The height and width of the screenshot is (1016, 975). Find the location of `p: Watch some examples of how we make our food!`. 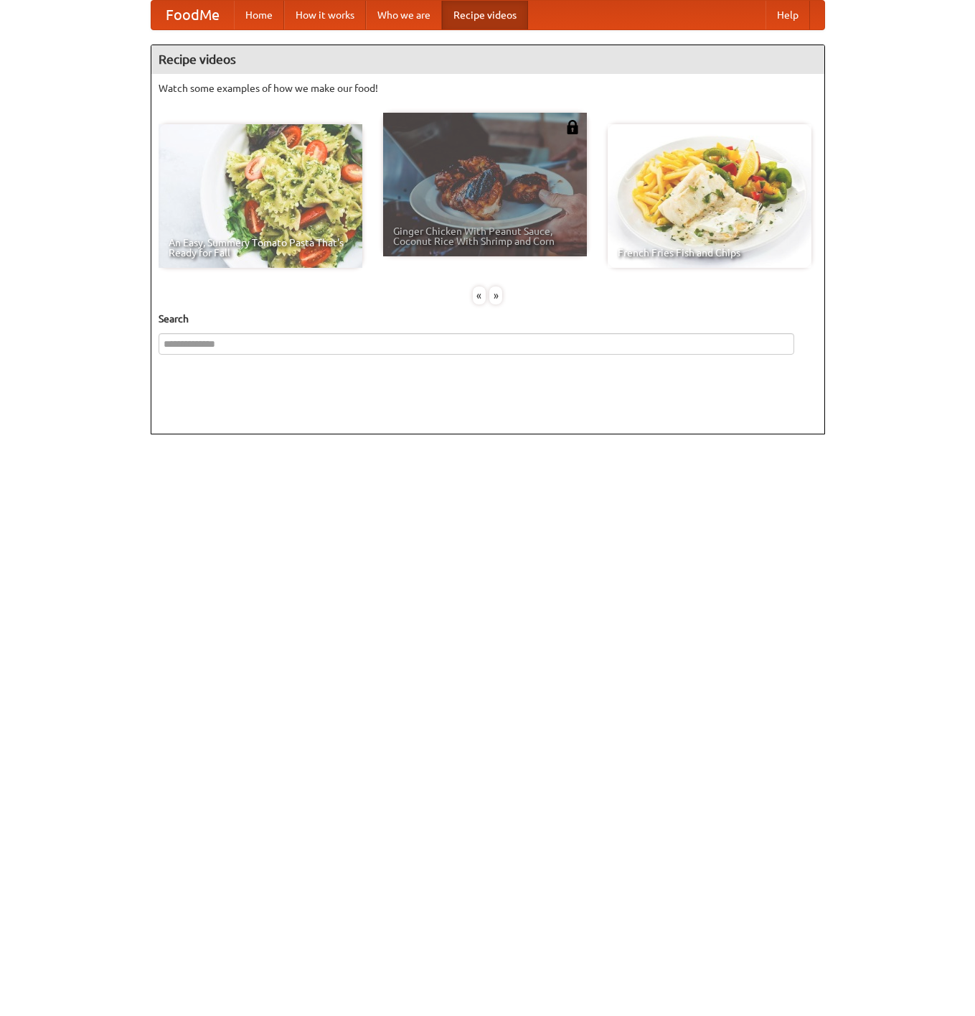

p: Watch some examples of how we make our food! is located at coordinates (488, 88).